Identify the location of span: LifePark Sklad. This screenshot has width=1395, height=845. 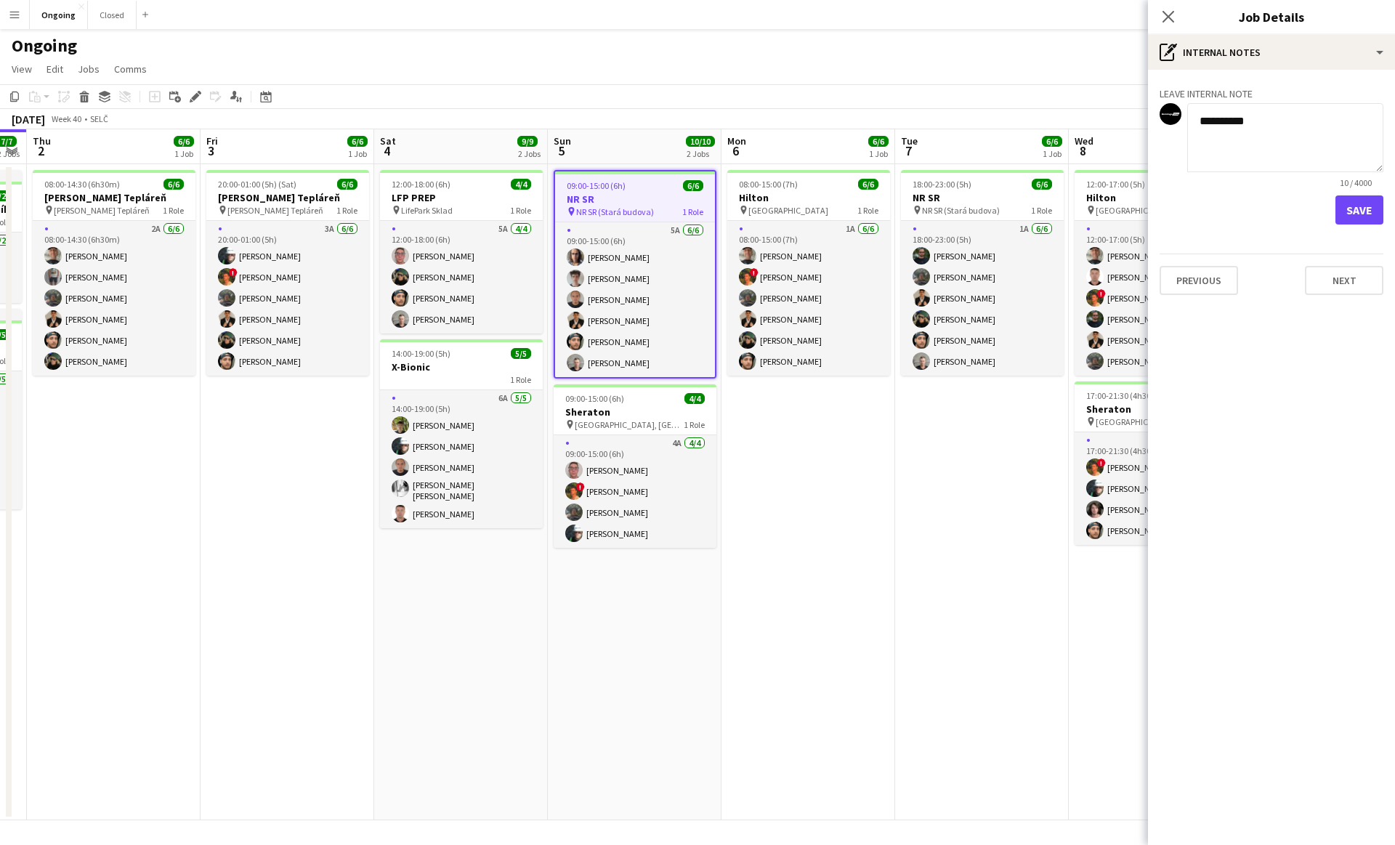
(426, 210).